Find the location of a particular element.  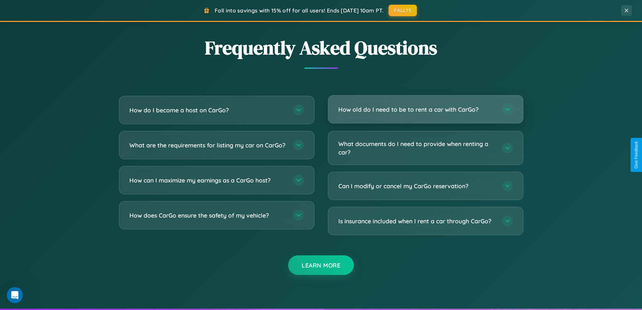

h3: How do I become a host on CarGo? is located at coordinates (208, 110).